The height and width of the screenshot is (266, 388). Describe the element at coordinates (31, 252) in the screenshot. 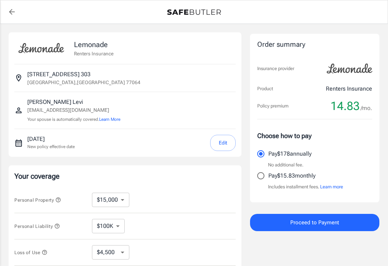

I see `span: Loss of Use` at that location.